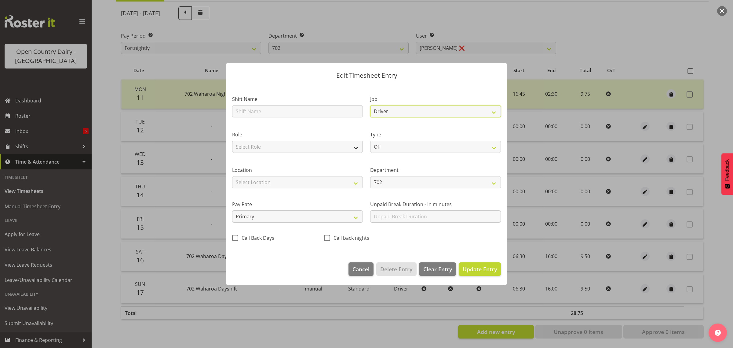 This screenshot has width=733, height=348. Describe the element at coordinates (396, 269) in the screenshot. I see `button: Delete Entry` at that location.